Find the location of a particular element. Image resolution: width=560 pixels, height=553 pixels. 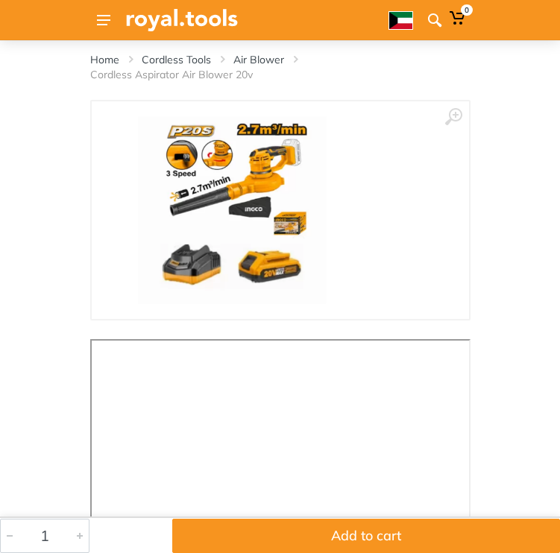

a: Cordless Tools is located at coordinates (176, 60).